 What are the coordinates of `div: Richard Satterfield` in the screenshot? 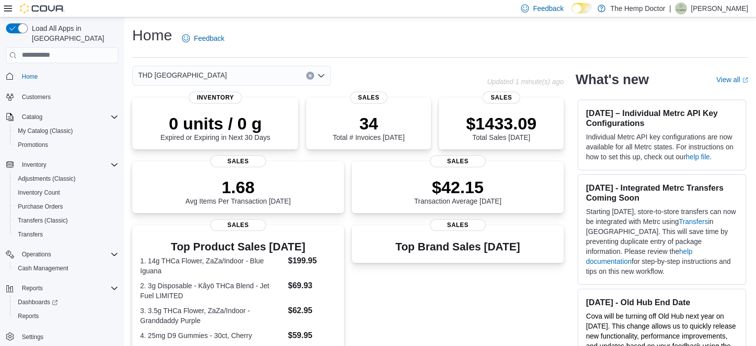 It's located at (681, 8).